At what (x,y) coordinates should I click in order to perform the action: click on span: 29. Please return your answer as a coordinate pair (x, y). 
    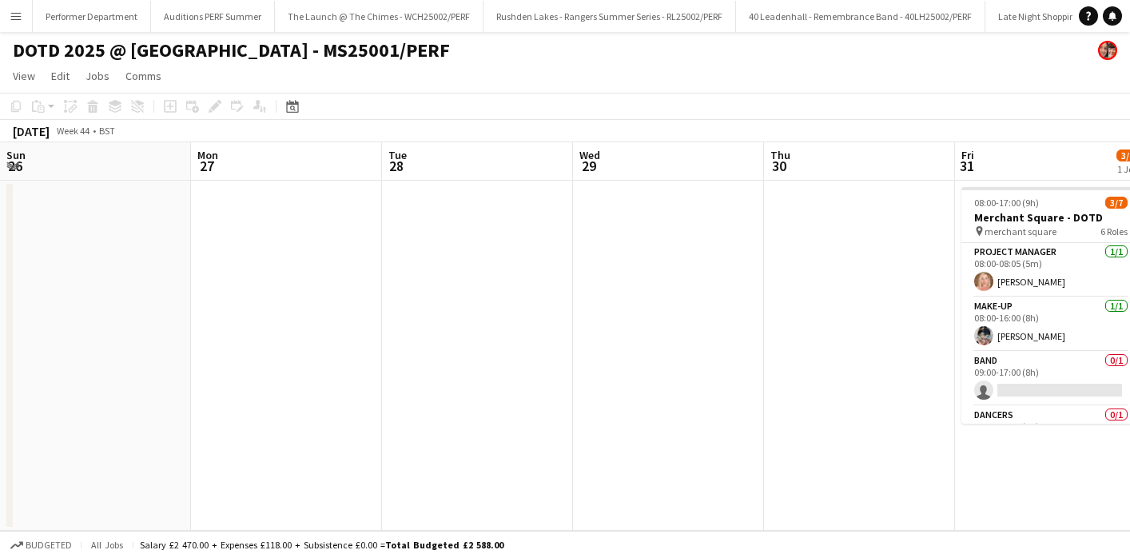
    Looking at the image, I should click on (588, 165).